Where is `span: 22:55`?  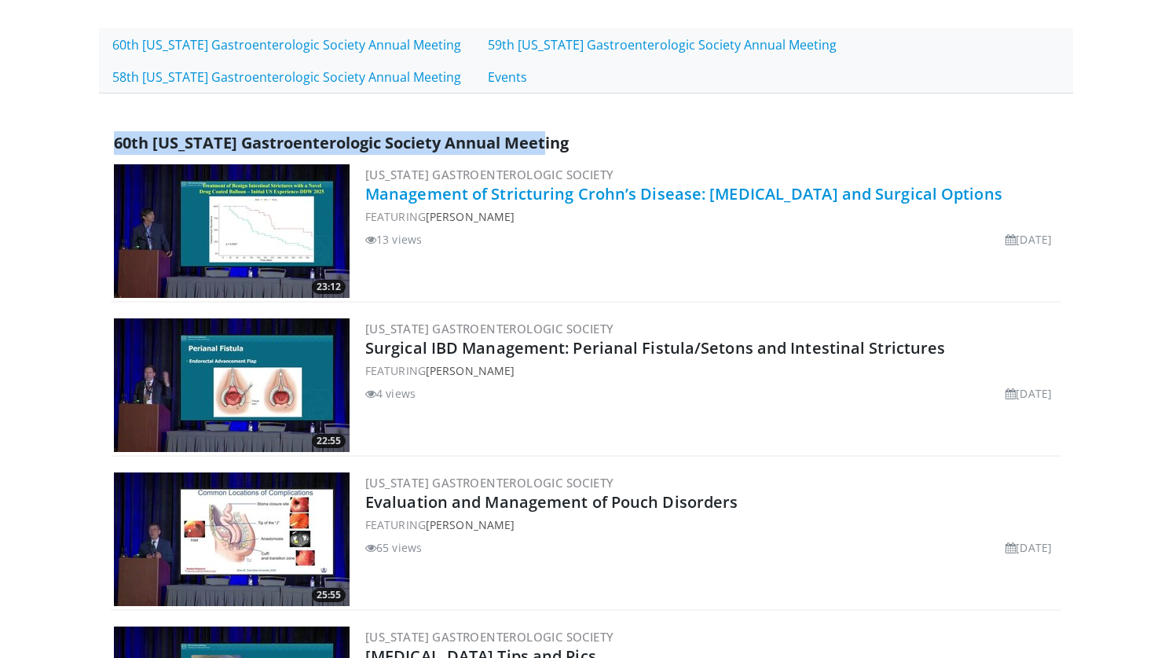
span: 22:55 is located at coordinates (328, 441).